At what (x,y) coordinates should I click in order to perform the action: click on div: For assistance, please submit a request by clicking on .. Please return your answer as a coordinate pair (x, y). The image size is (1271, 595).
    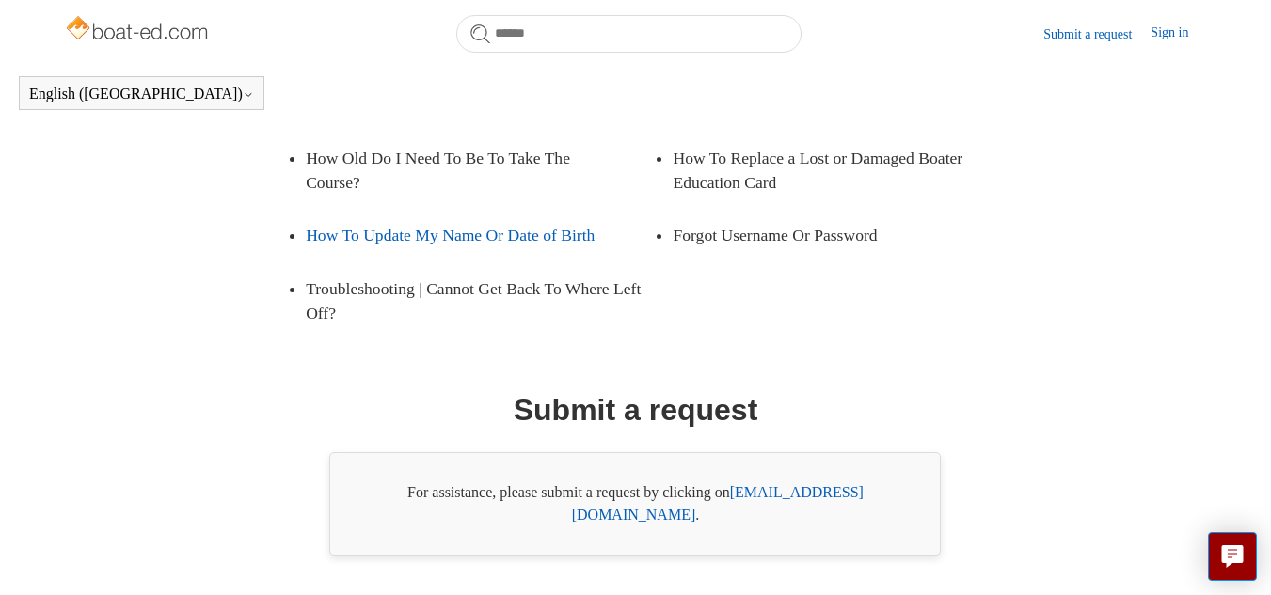
    Looking at the image, I should click on (635, 504).